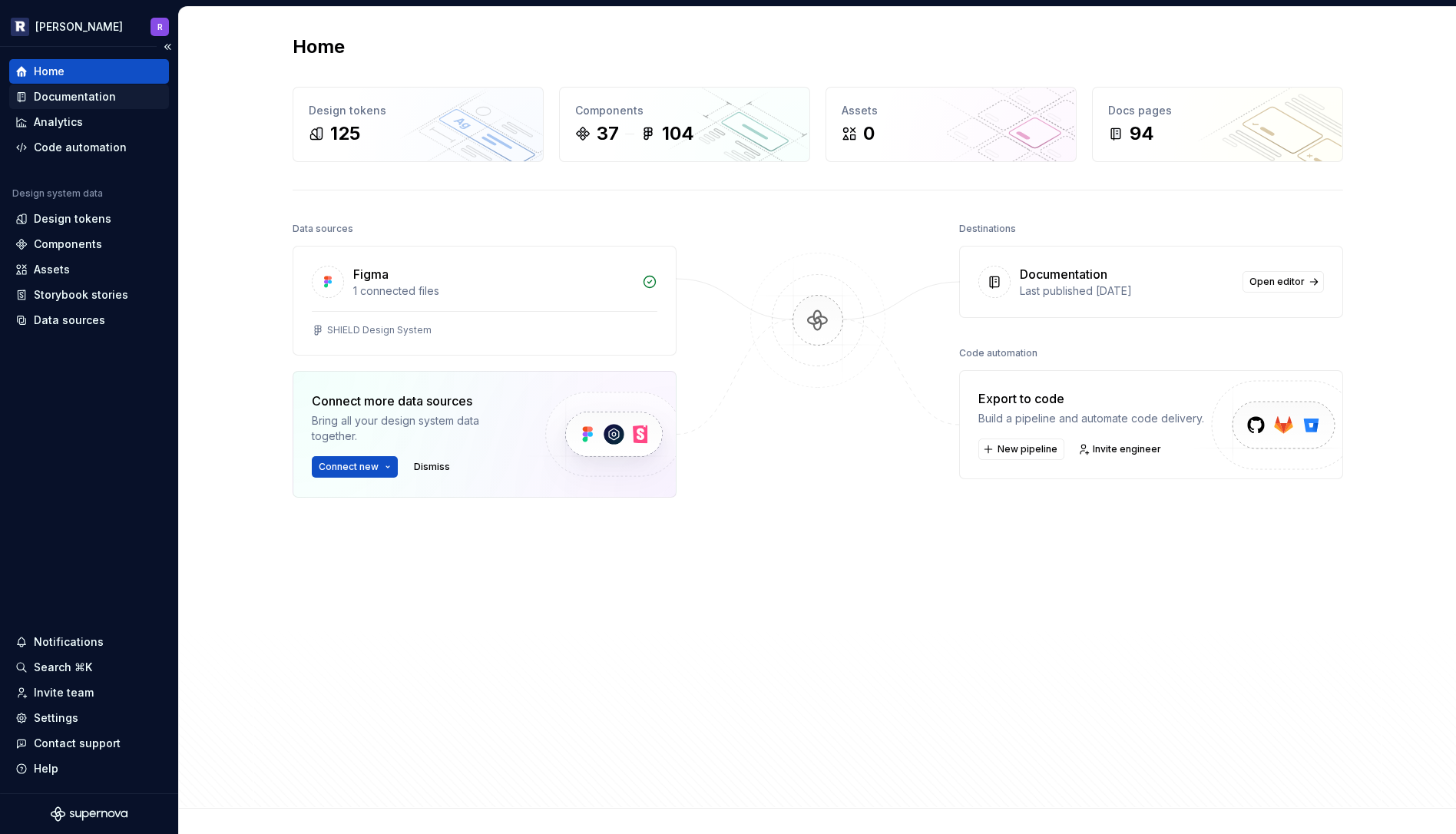 This screenshot has width=1456, height=834. Describe the element at coordinates (1283, 282) in the screenshot. I see `a: Open editor` at that location.